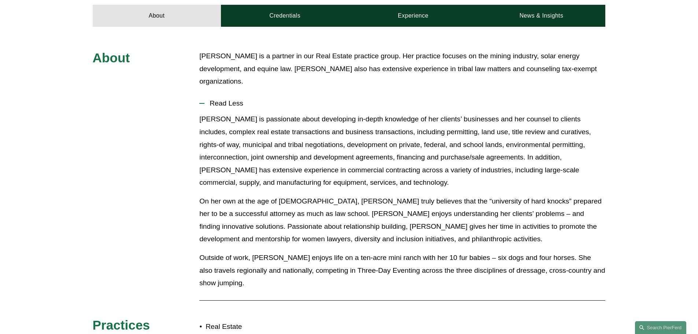 This screenshot has height=334, width=698. What do you see at coordinates (405, 103) in the screenshot?
I see `span: Read Less` at bounding box center [405, 103].